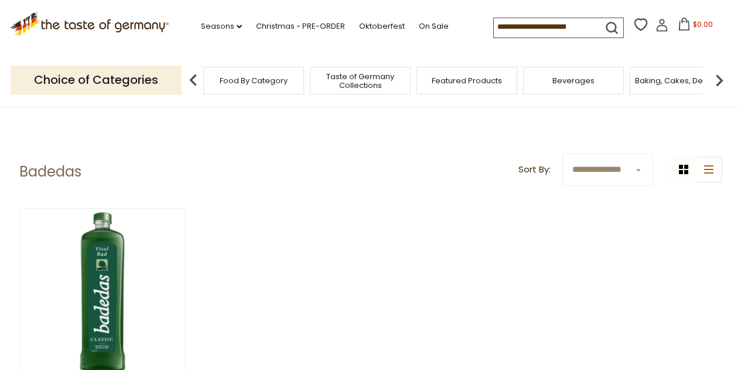 Image resolution: width=741 pixels, height=370 pixels. Describe the element at coordinates (50, 172) in the screenshot. I see `h1: Badedas` at that location.